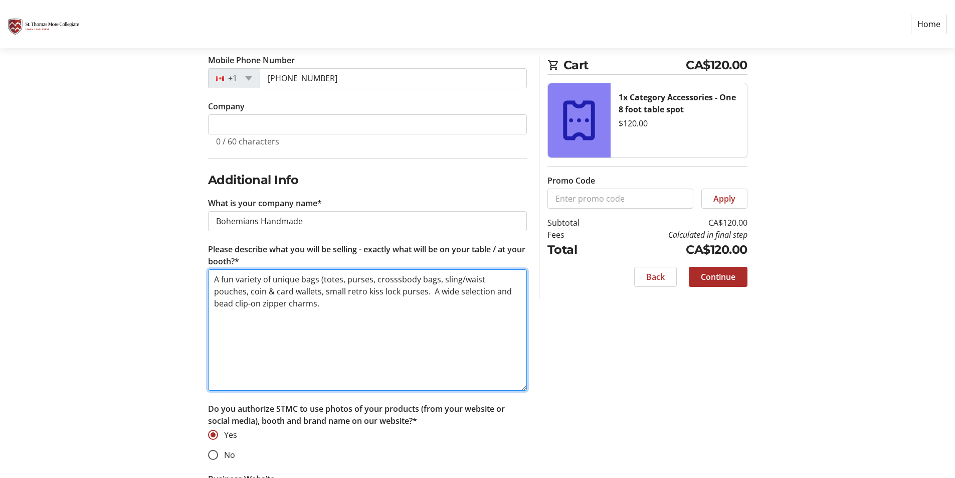 This screenshot has width=955, height=478. Describe the element at coordinates (718, 277) in the screenshot. I see `button: Continue` at that location.